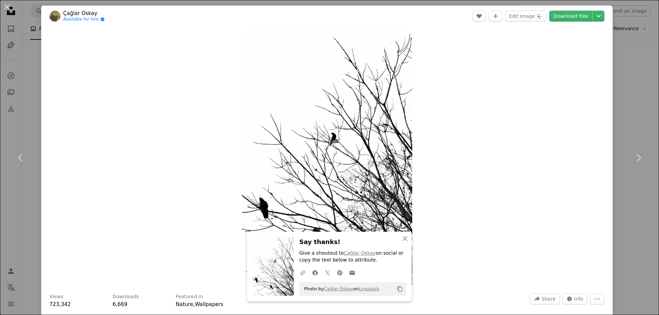 The height and width of the screenshot is (315, 659). I want to click on button: More Actions, so click(597, 299).